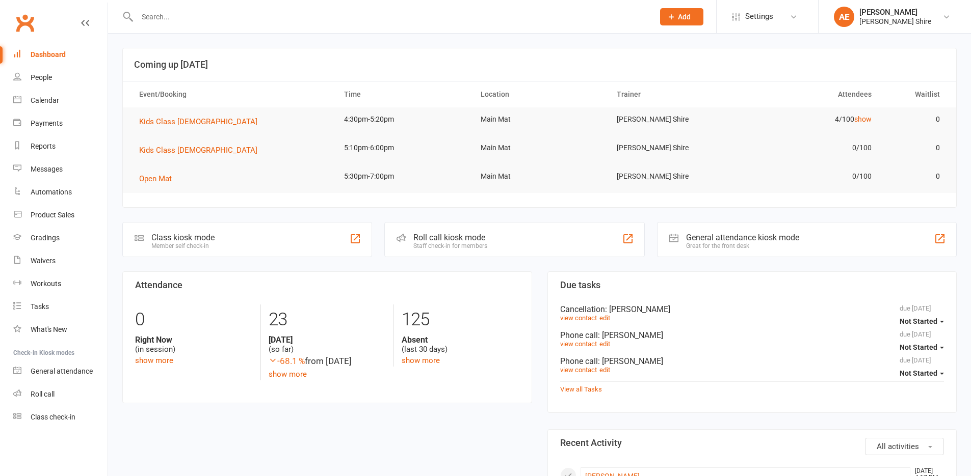 The width and height of the screenshot is (971, 476). Describe the element at coordinates (403, 119) in the screenshot. I see `td: 4:30pm-5:20pm` at that location.